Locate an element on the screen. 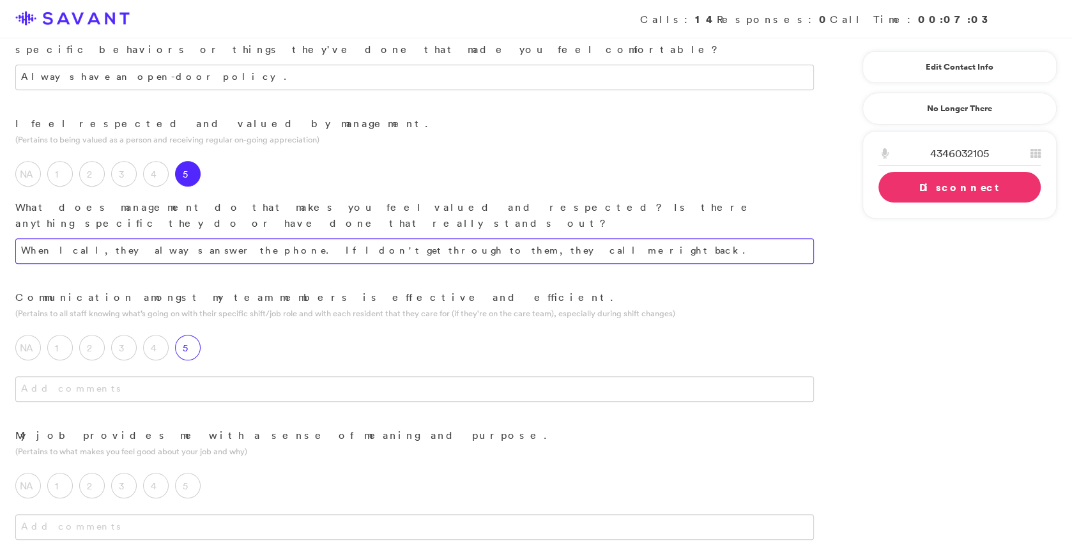 The image size is (1072, 552). p: Communication amongst my team members is effective and efficient. is located at coordinates (415, 298).